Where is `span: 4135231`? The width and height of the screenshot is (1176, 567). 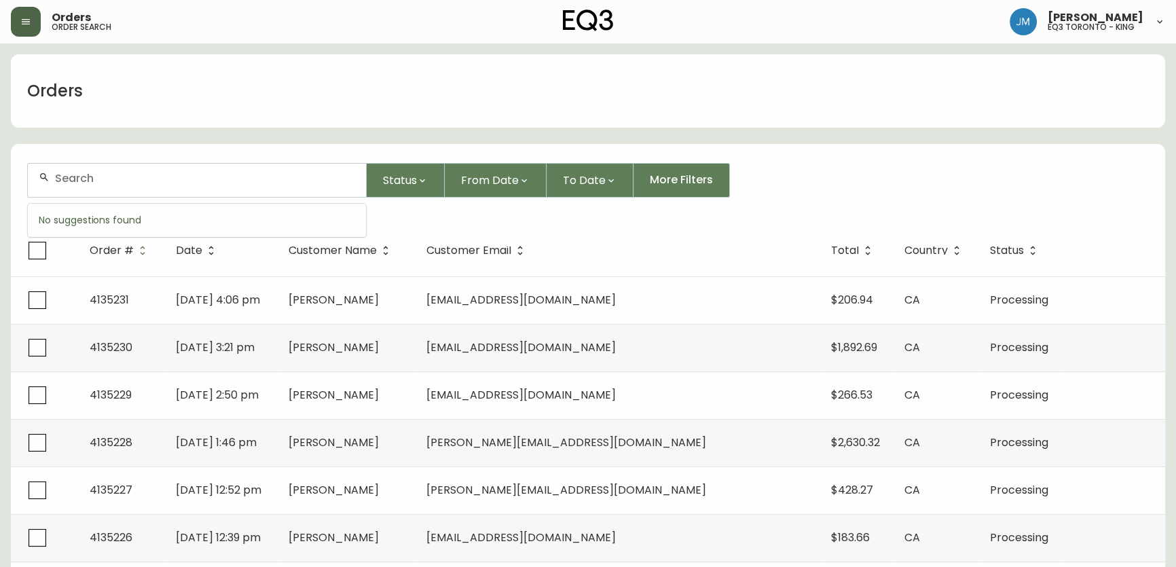 span: 4135231 is located at coordinates (109, 299).